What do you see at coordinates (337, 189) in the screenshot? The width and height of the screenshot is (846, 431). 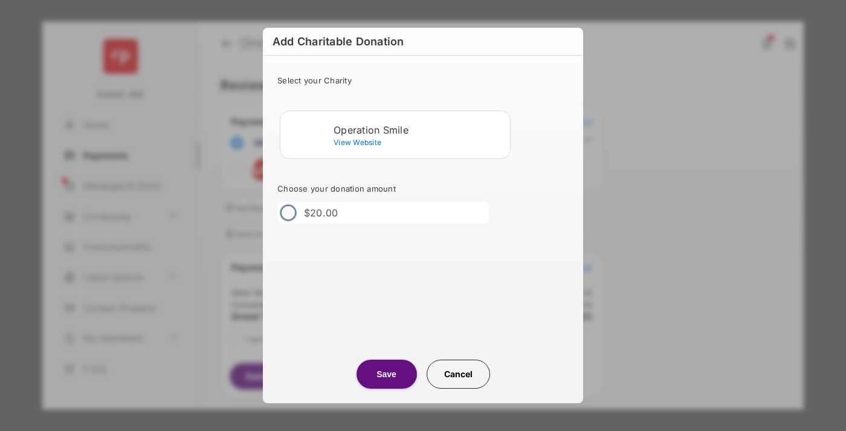 I see `span: Choose your donation amount` at bounding box center [337, 189].